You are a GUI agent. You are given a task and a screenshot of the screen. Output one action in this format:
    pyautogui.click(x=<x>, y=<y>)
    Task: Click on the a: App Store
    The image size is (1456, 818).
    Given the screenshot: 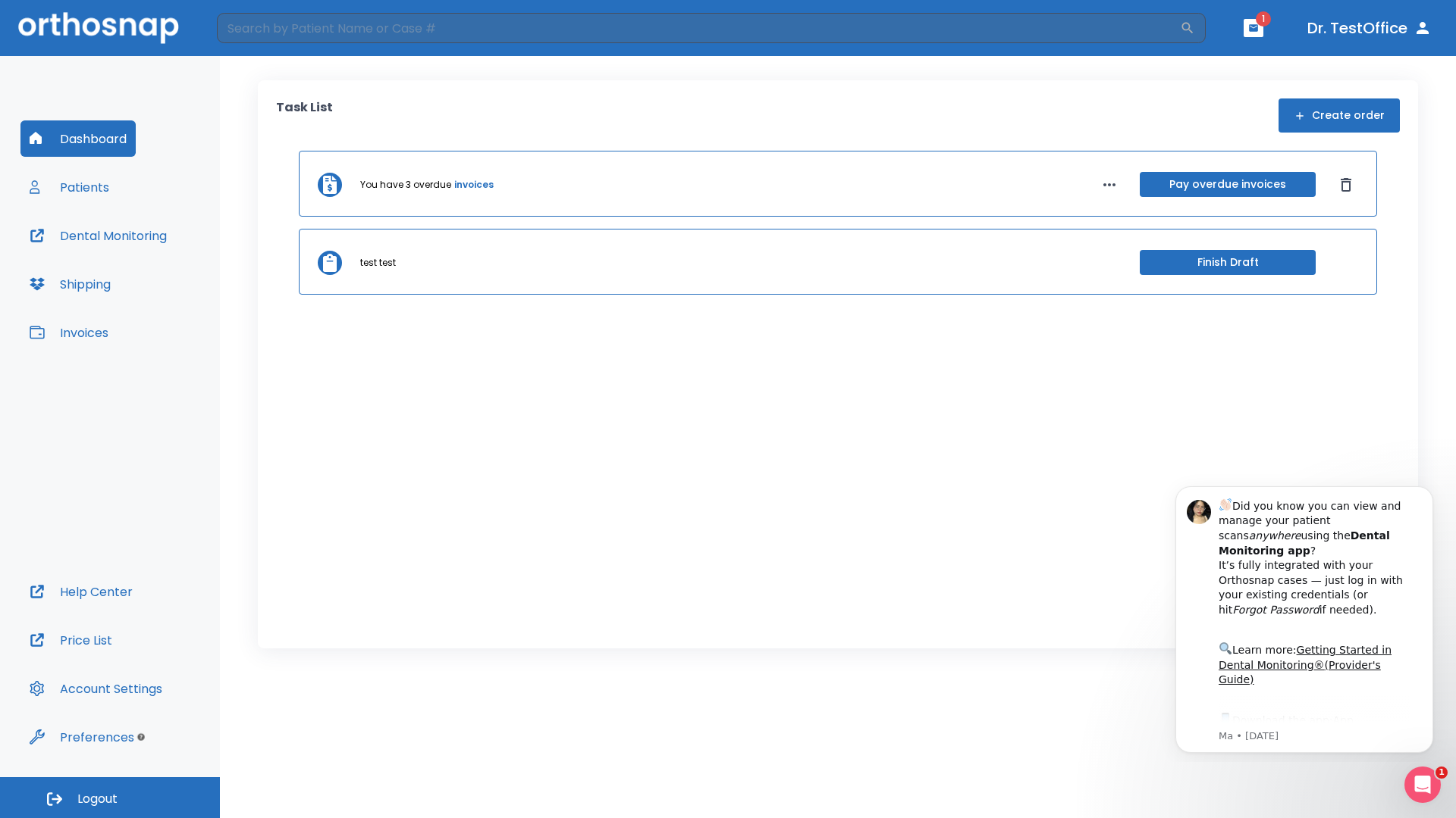 What is the action you would take?
    pyautogui.click(x=134, y=256)
    